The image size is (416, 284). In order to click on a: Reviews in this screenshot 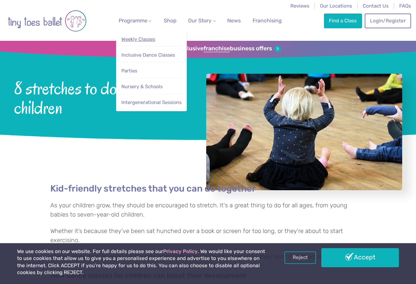, I will do `click(300, 6)`.